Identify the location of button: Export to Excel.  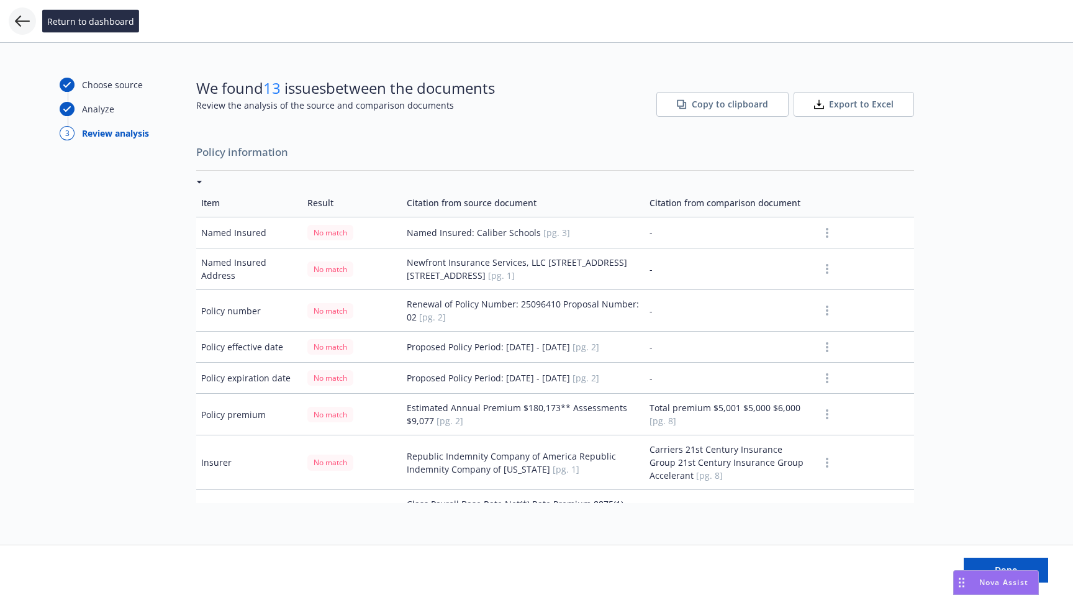
(854, 104).